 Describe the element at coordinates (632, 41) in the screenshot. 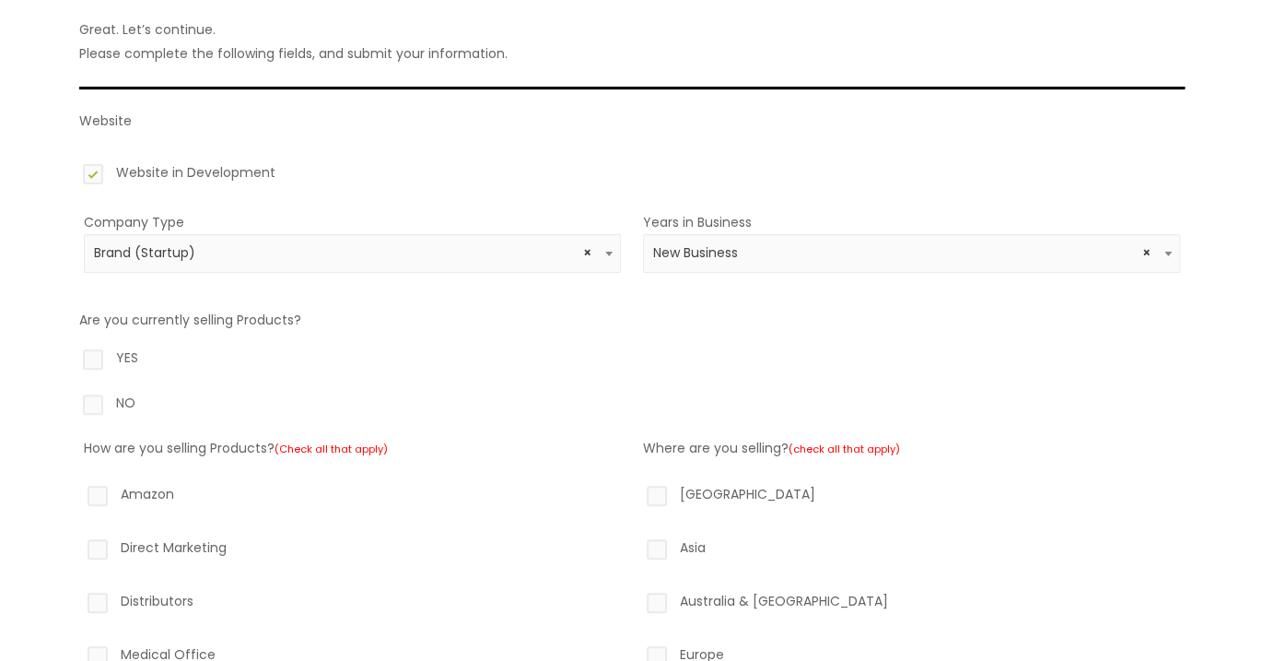

I see `p: Great. Let’s continue. Please complete the following fields, and submit your information.` at that location.